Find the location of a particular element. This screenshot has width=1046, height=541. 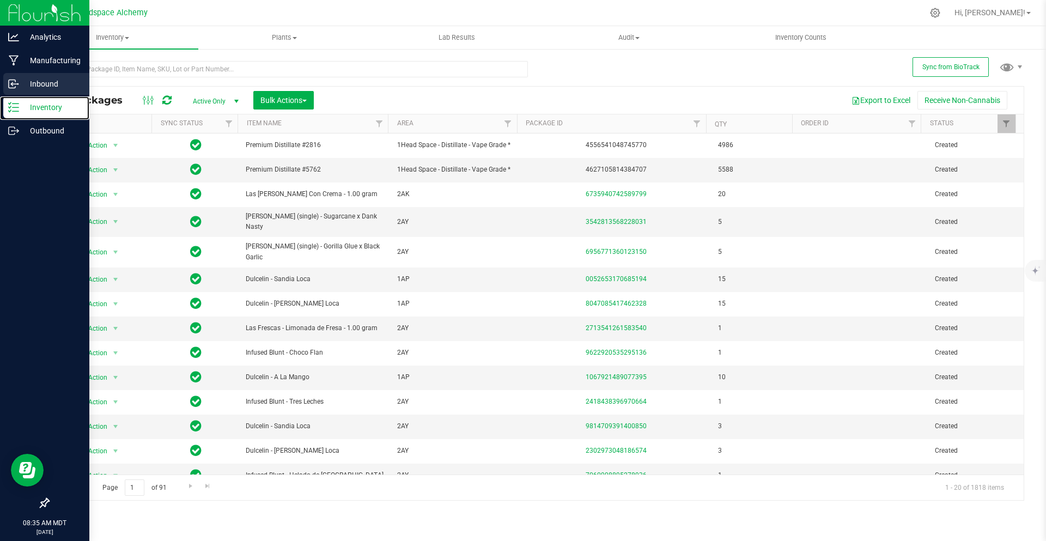

a: 6956771360123150 is located at coordinates (616, 252).